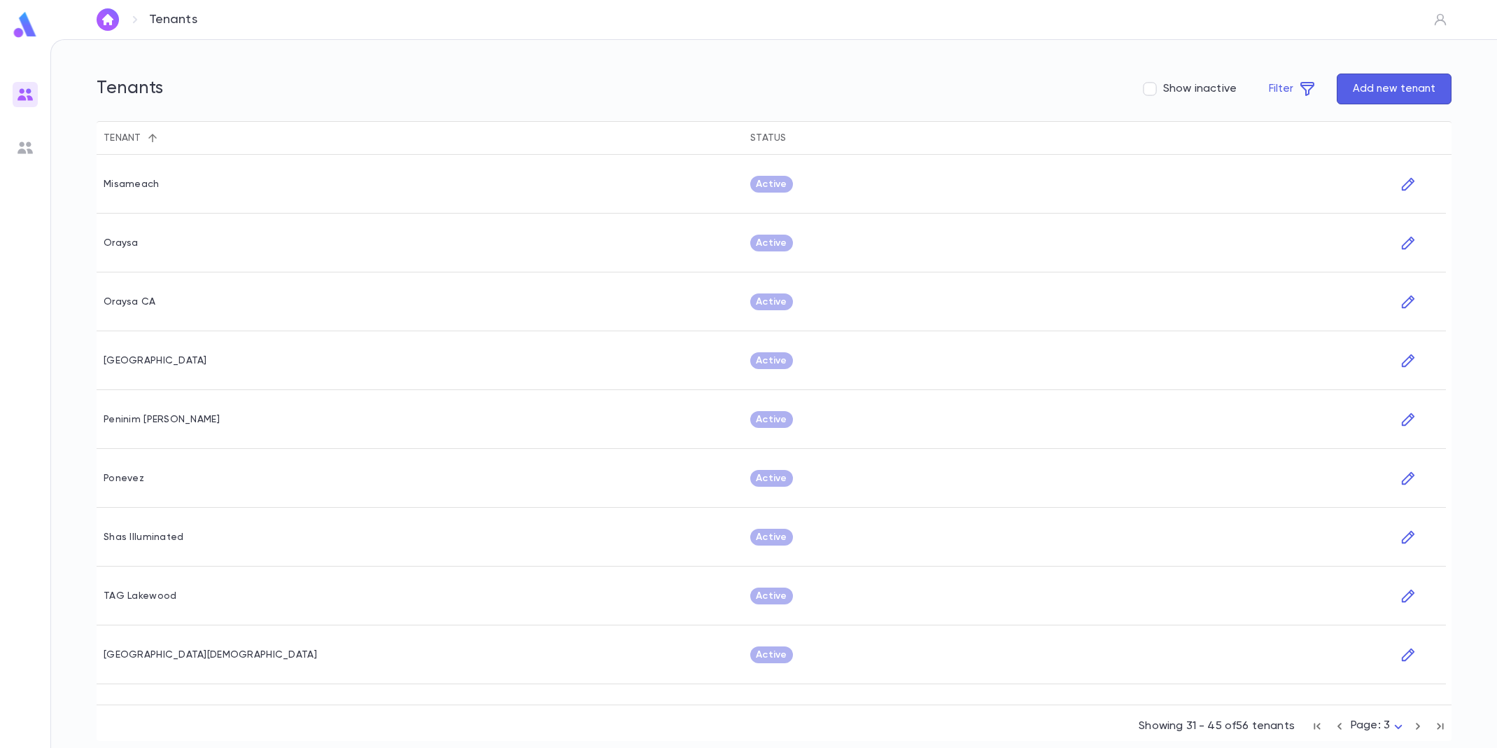 The height and width of the screenshot is (748, 1497). I want to click on button: Sort, so click(153, 138).